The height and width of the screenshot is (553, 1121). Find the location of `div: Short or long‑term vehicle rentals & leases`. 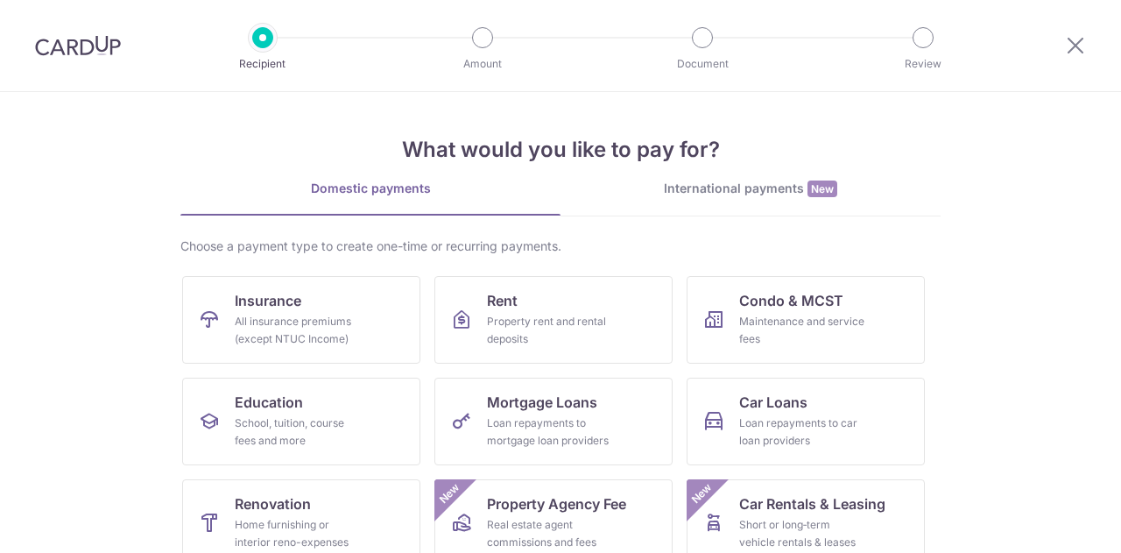

div: Short or long‑term vehicle rentals & leases is located at coordinates (803, 534).